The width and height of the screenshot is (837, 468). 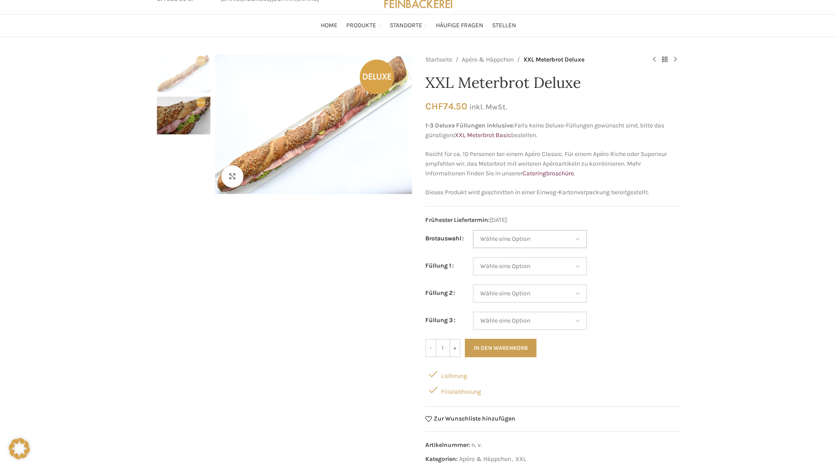 I want to click on nav: Breadcrumb, so click(x=532, y=60).